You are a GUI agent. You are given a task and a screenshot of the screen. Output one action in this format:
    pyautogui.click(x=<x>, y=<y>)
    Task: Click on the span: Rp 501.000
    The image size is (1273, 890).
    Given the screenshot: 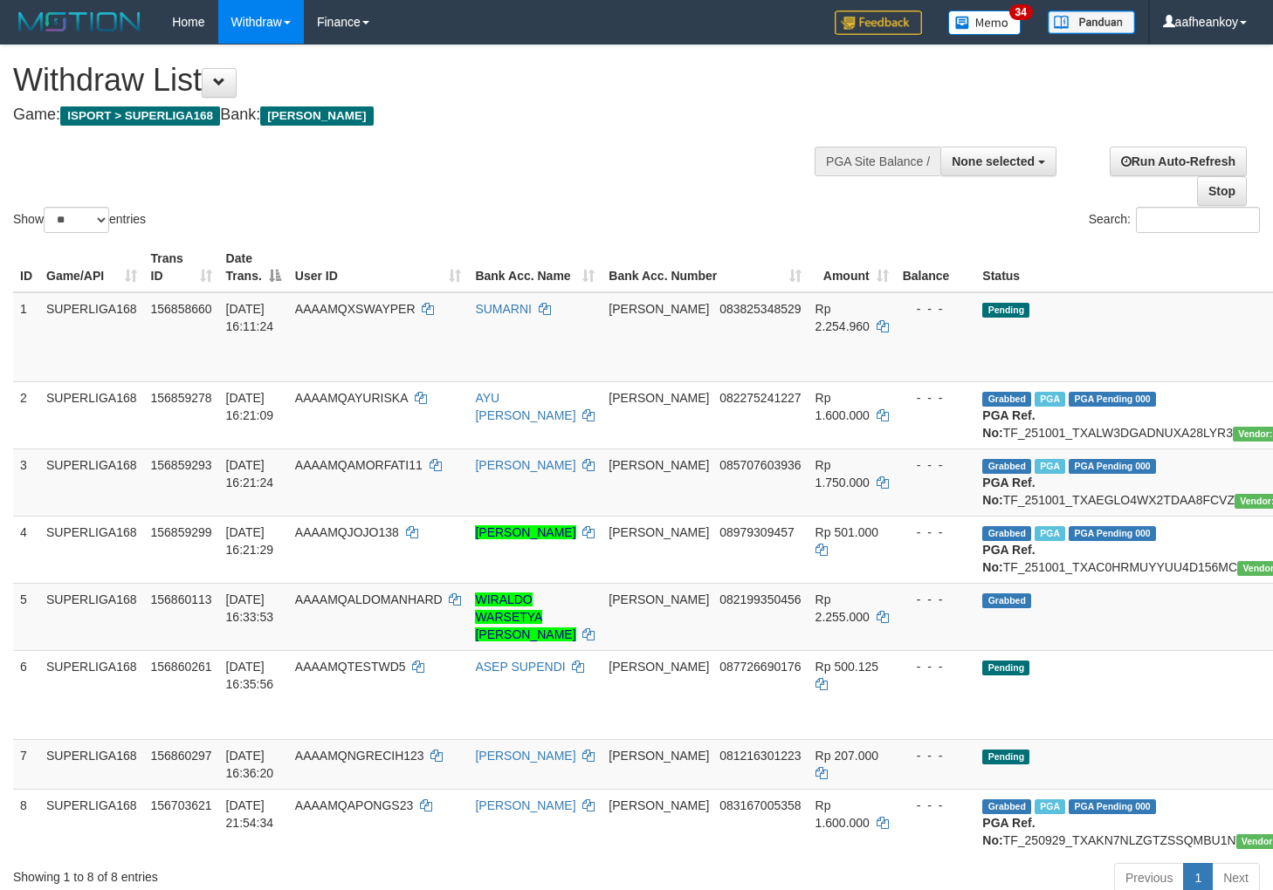 What is the action you would take?
    pyautogui.click(x=847, y=532)
    